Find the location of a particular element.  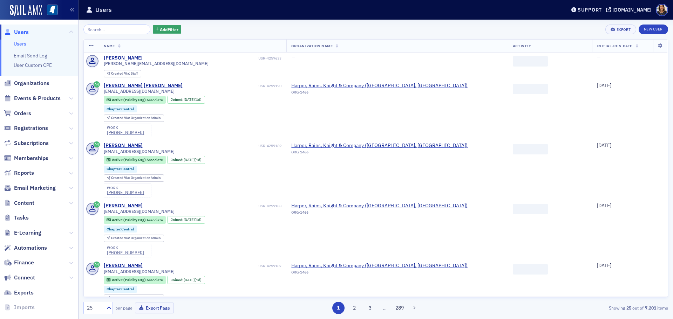

span: Reports is located at coordinates (24, 173).